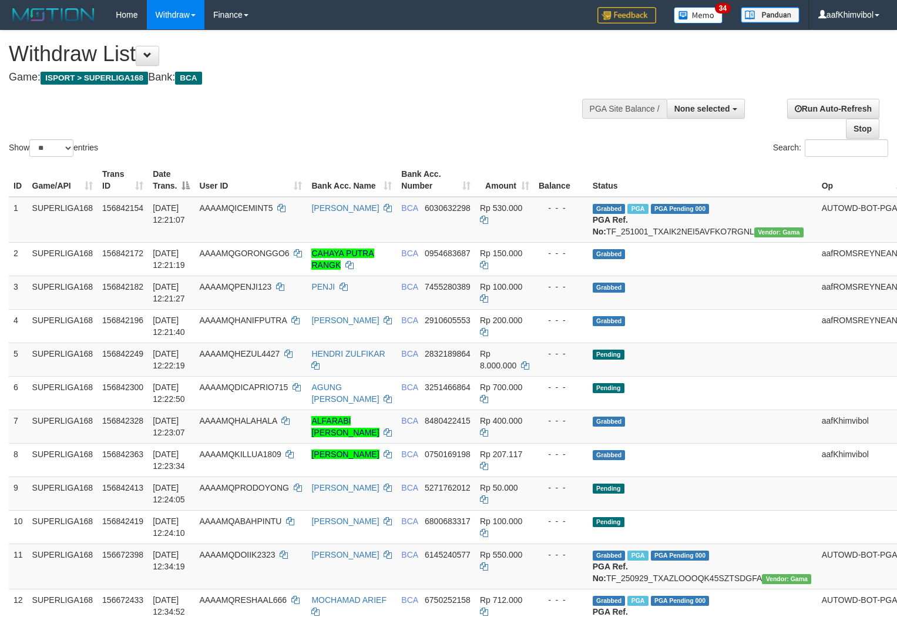 This screenshot has height=617, width=897. Describe the element at coordinates (448, 287) in the screenshot. I see `span: Copy 7455280389 to clipboard` at that location.